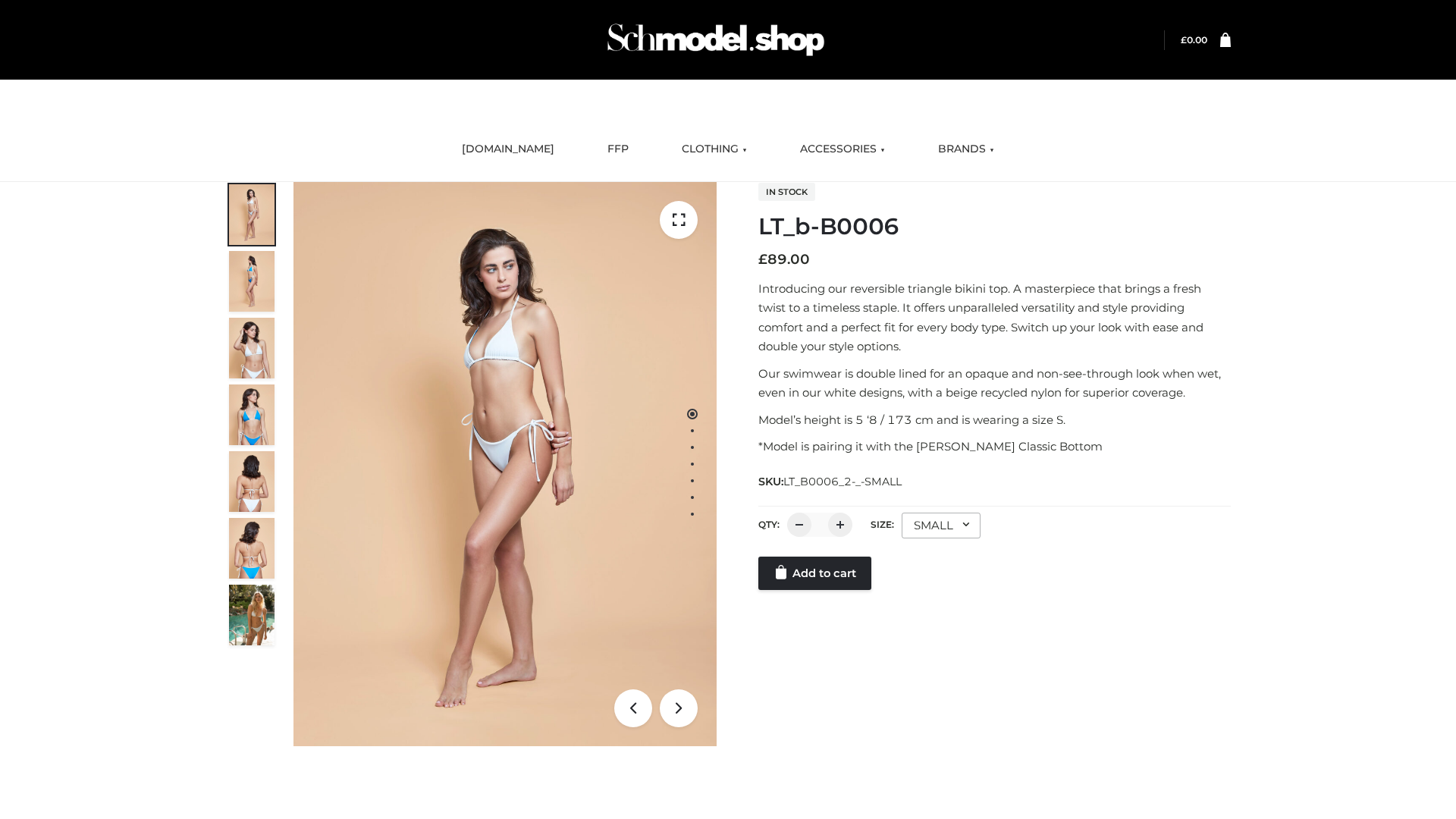  What do you see at coordinates (252, 482) in the screenshot?
I see `img: ArielClassicBikiniTop_CloudNine_AzureSky_OW114ECO_7-scaled.jpg` at bounding box center [252, 482].